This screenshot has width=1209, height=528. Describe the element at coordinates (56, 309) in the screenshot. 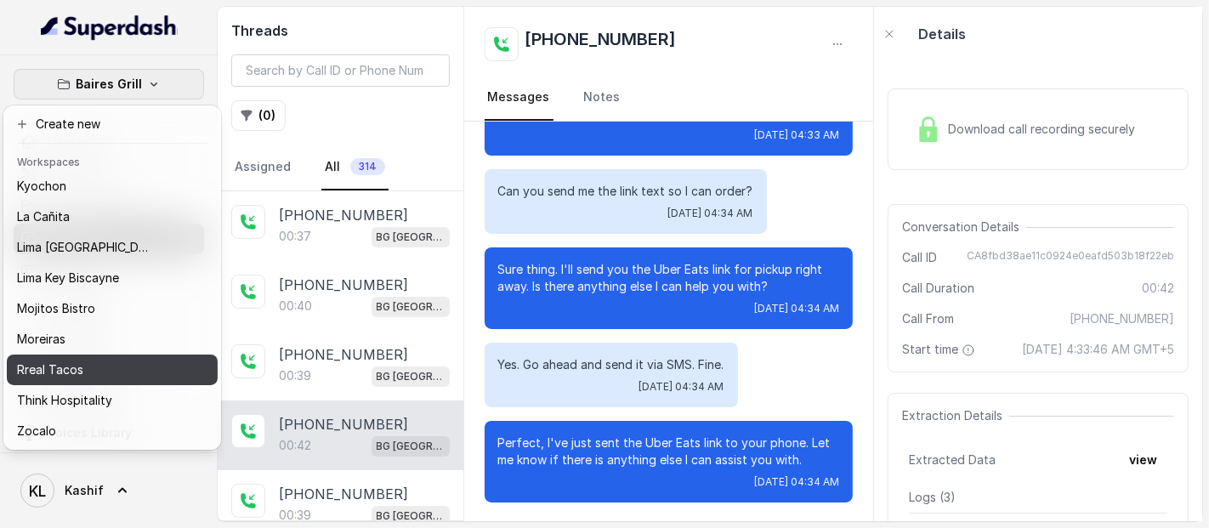

I see `p: Mojitos Bistro` at that location.